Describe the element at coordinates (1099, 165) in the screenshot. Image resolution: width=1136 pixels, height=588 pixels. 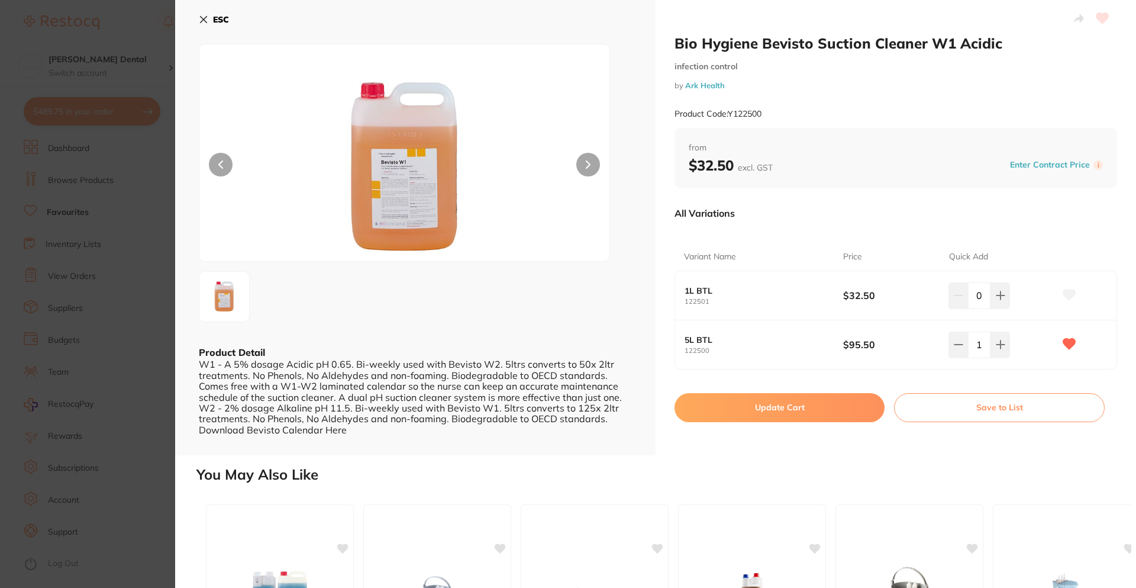
I see `label: i` at that location.